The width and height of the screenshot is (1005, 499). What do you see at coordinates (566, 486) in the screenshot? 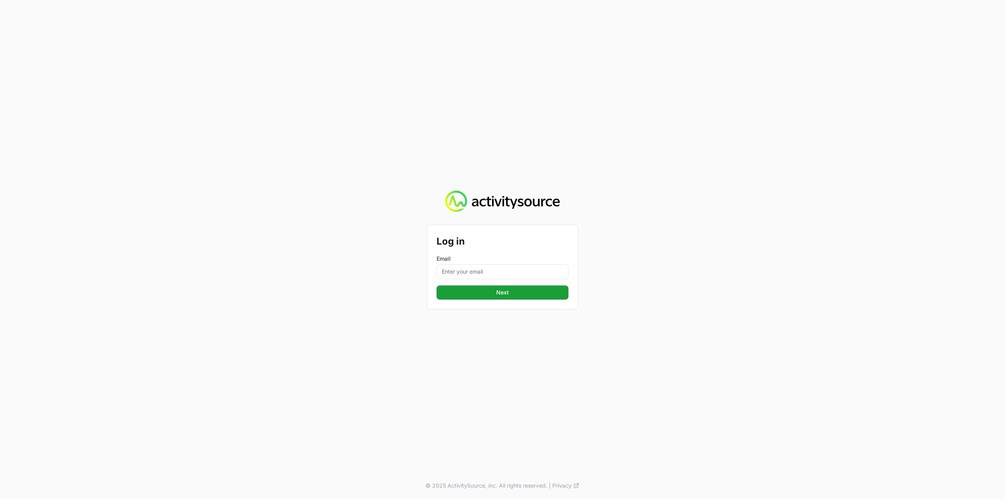
I see `a: Privacy` at bounding box center [566, 486].